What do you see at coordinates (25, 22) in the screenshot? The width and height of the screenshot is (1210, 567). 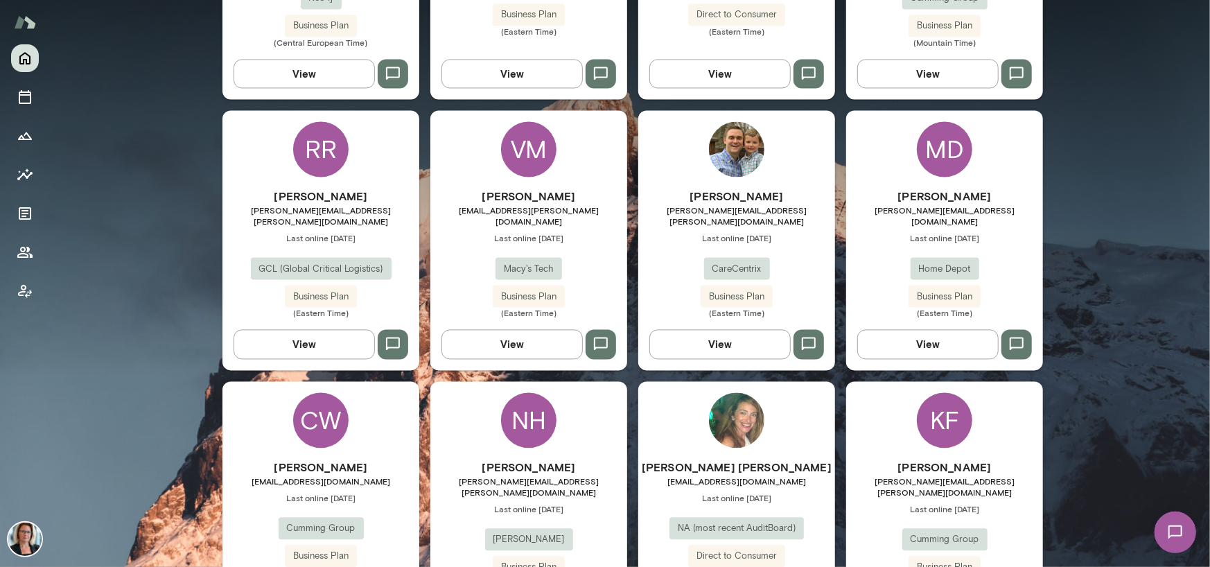 I see `img: Mento` at bounding box center [25, 22].